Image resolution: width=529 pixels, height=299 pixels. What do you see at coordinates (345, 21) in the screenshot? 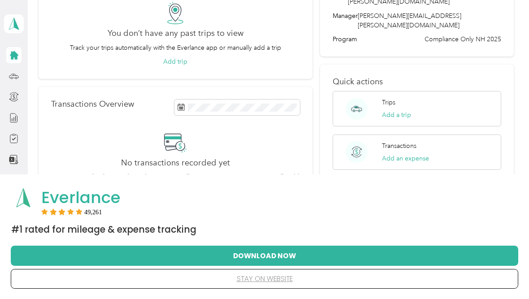
I see `span: Manager` at bounding box center [345, 21].